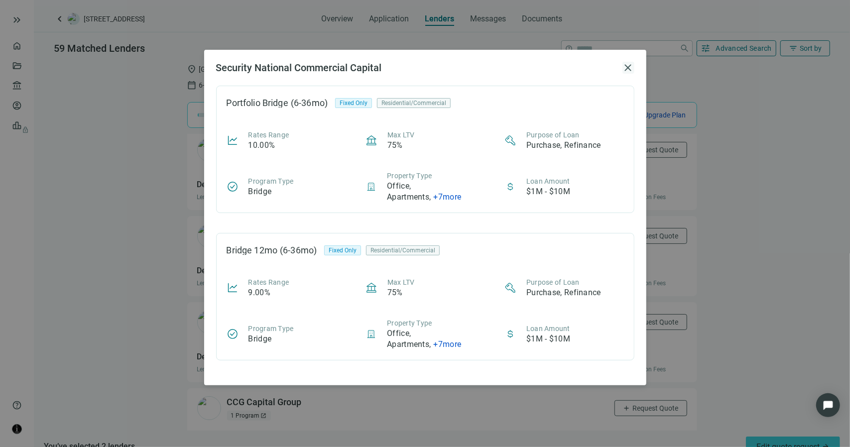 Image resolution: width=850 pixels, height=447 pixels. Describe the element at coordinates (252, 250) in the screenshot. I see `div: Bridge 12mo` at that location.